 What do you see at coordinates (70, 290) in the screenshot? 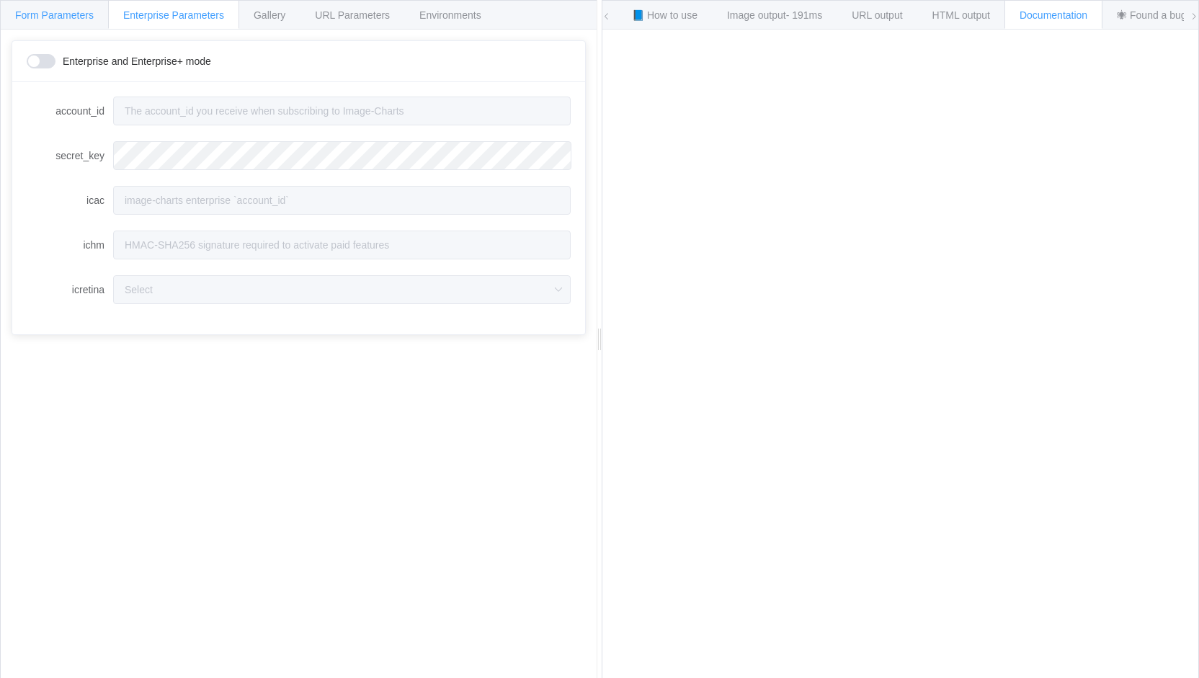
I see `label: icretina` at bounding box center [70, 290].